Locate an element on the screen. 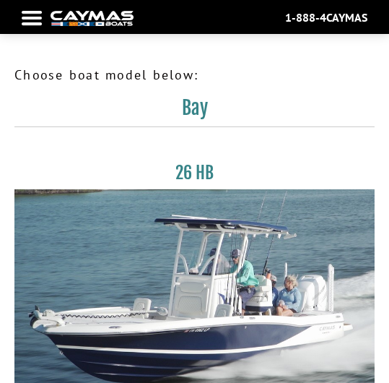 The width and height of the screenshot is (389, 383). h3: 26 HB is located at coordinates (194, 173).